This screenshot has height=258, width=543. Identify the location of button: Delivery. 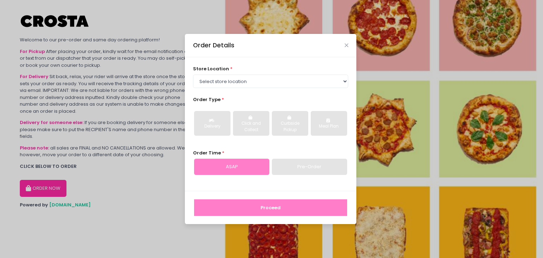
(212, 123).